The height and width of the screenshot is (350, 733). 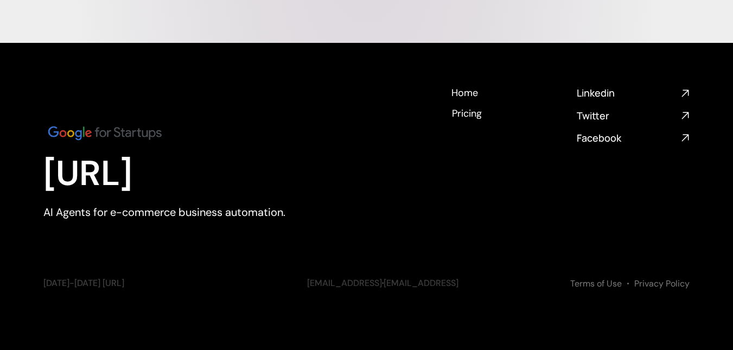 I want to click on nav: Social media links, so click(x=633, y=115).